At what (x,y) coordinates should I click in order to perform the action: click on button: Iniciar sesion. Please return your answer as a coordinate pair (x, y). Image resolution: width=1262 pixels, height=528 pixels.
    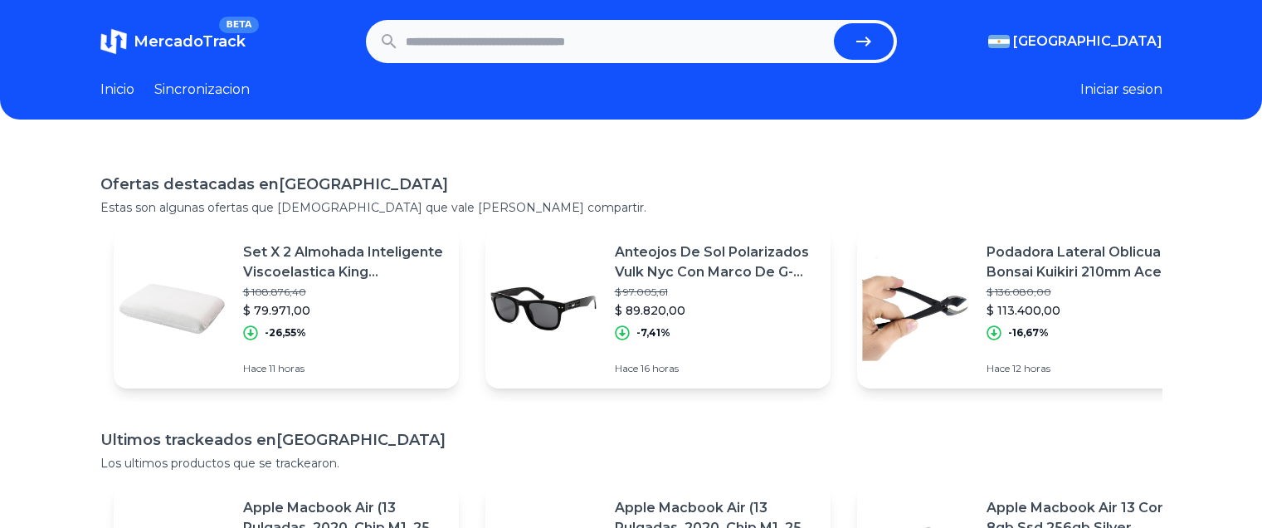
    Looking at the image, I should click on (1121, 90).